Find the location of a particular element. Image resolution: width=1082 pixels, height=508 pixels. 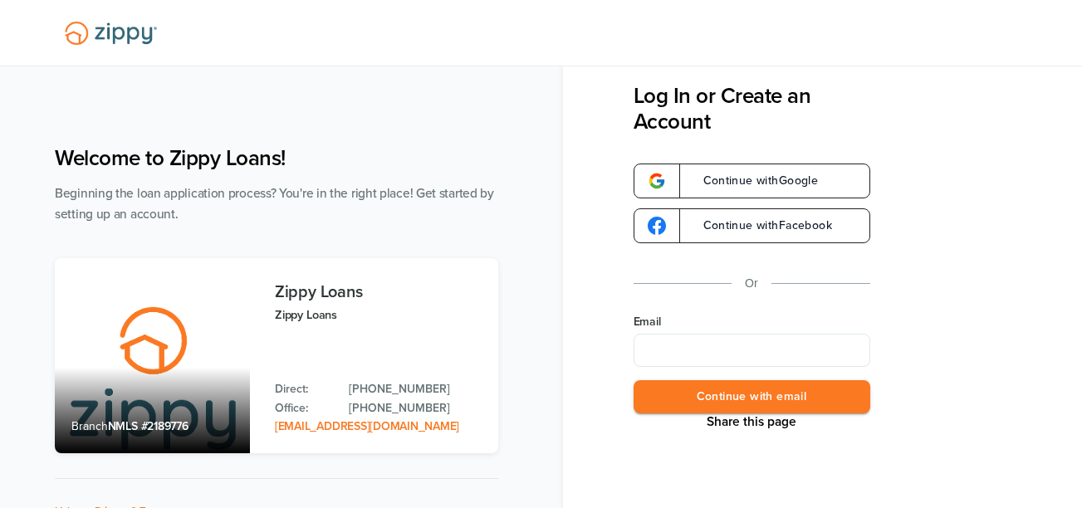

a: google-logoContinue withGoogle is located at coordinates (751, 181).